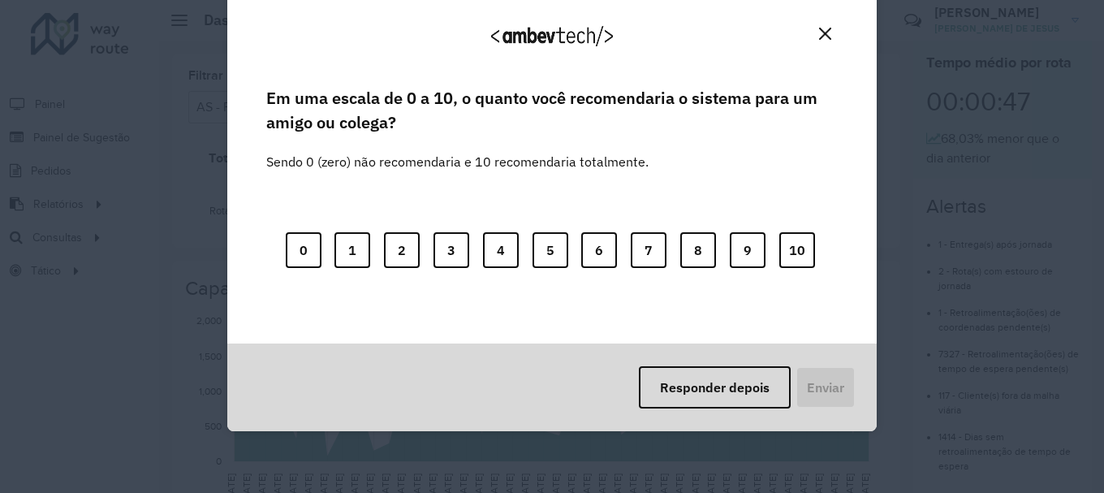 This screenshot has width=1104, height=493. I want to click on button: Responder depois, so click(714, 387).